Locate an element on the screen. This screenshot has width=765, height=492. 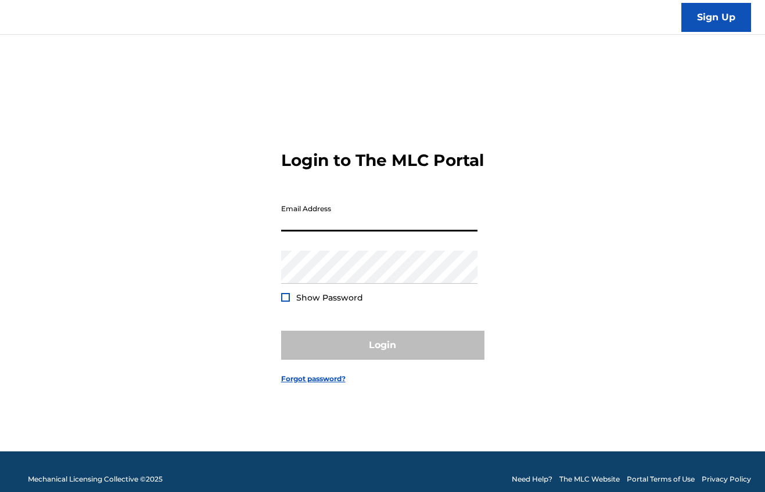
span: Mechanical Licensing Collective © 2025 is located at coordinates (95, 480).